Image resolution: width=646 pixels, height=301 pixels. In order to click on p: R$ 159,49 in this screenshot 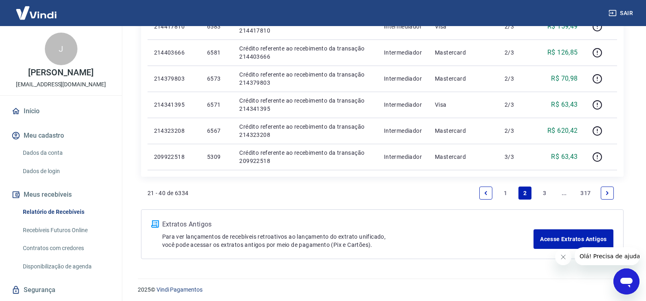, I will do `click(562, 26)`.